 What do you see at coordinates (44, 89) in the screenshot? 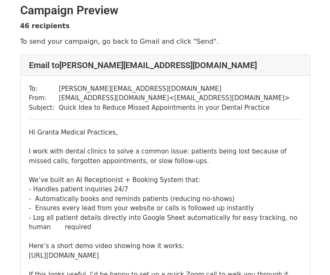
I see `td: To:` at bounding box center [44, 89].